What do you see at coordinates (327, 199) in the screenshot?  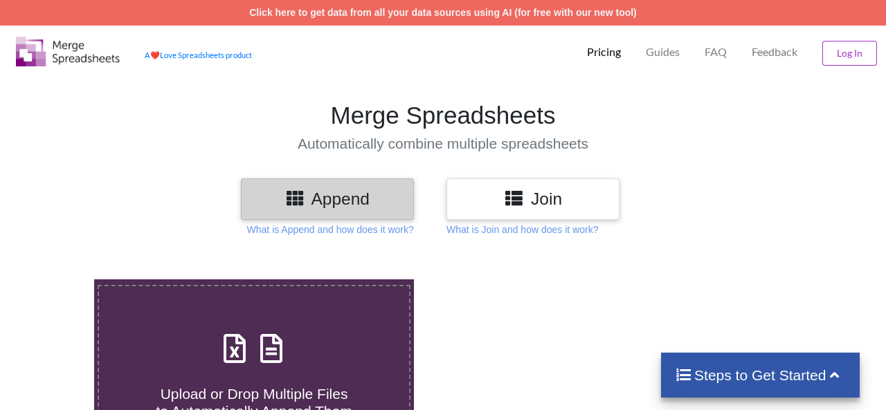 I see `h3: Append` at bounding box center [327, 199].